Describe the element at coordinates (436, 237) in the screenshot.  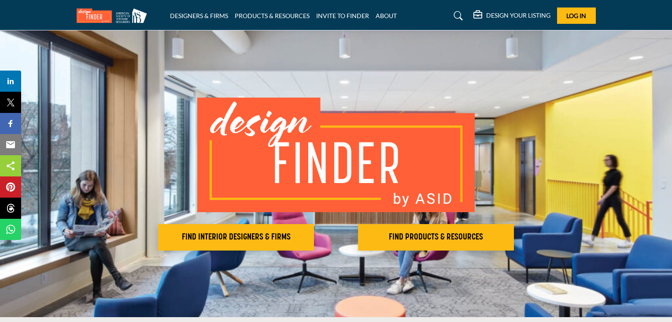
I see `h2: FIND PRODUCTS & RESOURCES` at that location.